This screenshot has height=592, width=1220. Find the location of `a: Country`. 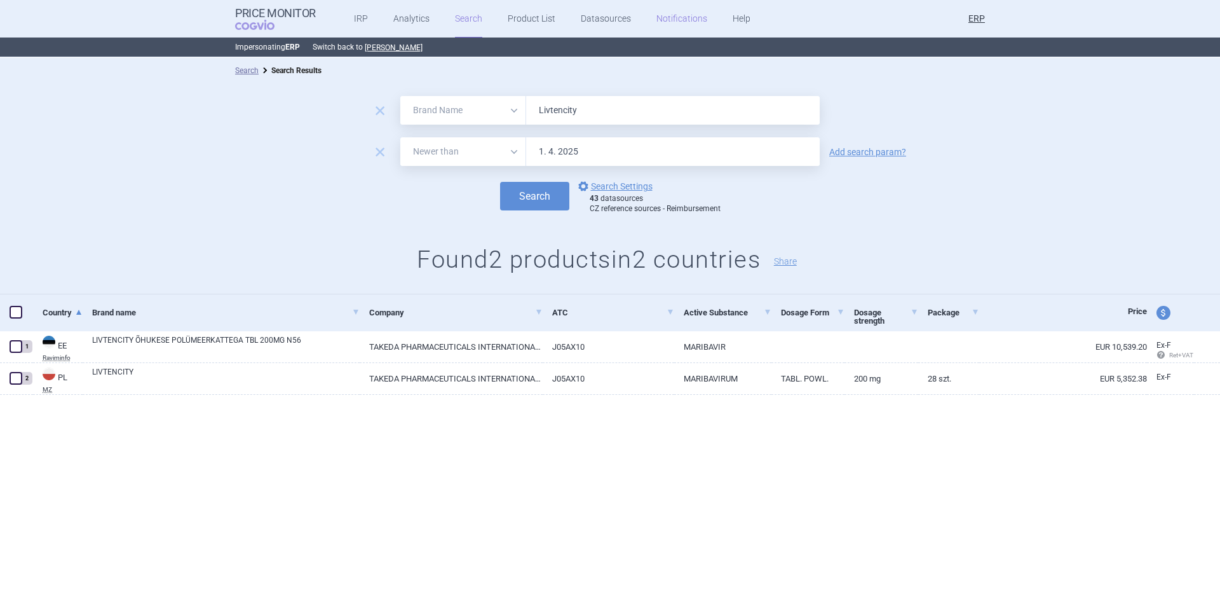

a: Country is located at coordinates (62, 312).